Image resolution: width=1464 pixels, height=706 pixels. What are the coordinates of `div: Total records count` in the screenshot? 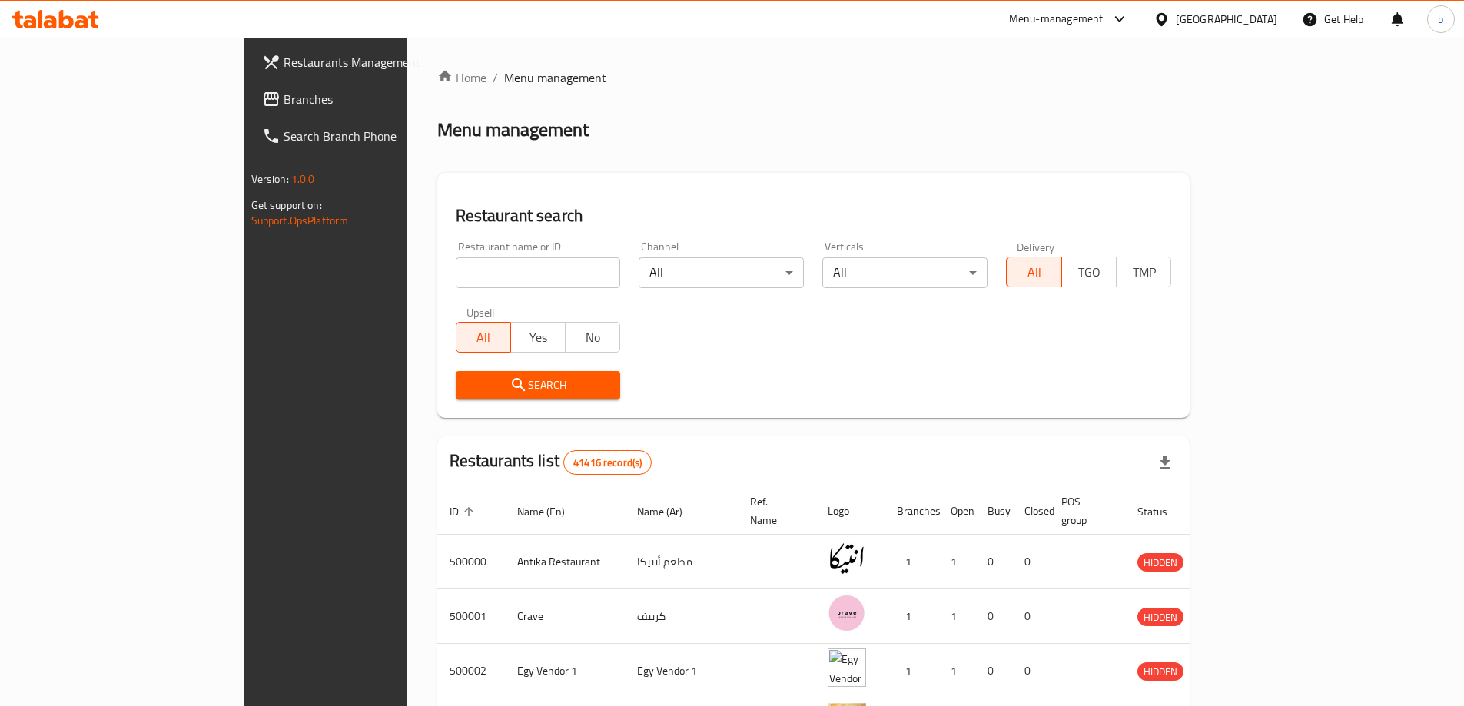 It's located at (607, 463).